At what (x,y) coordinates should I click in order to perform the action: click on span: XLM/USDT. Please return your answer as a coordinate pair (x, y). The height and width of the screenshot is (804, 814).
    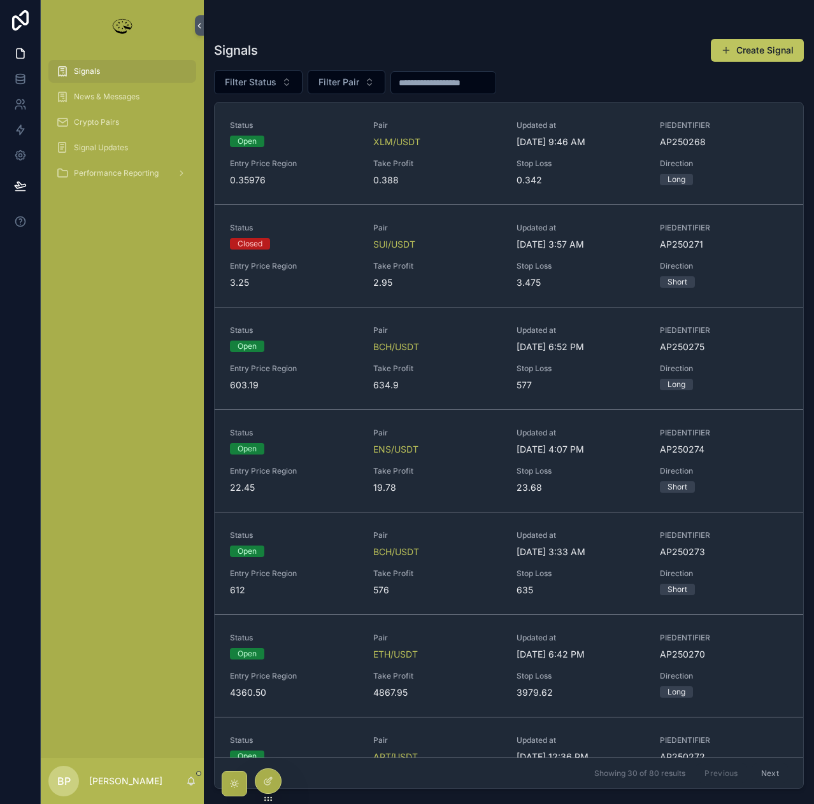
    Looking at the image, I should click on (397, 142).